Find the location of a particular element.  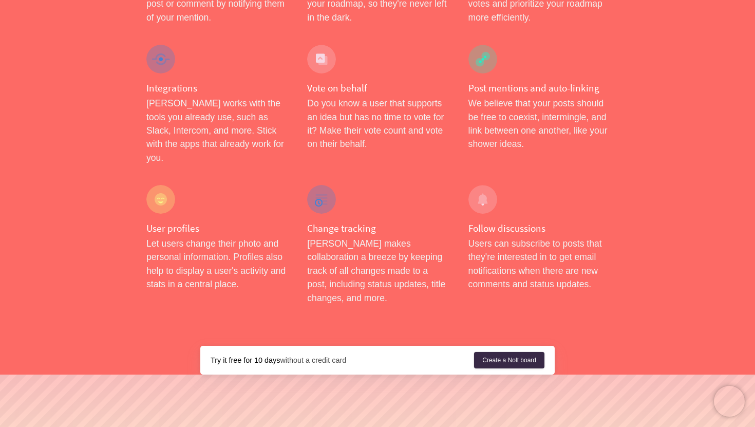

strong: Try it free for 10 days is located at coordinates (245, 360).